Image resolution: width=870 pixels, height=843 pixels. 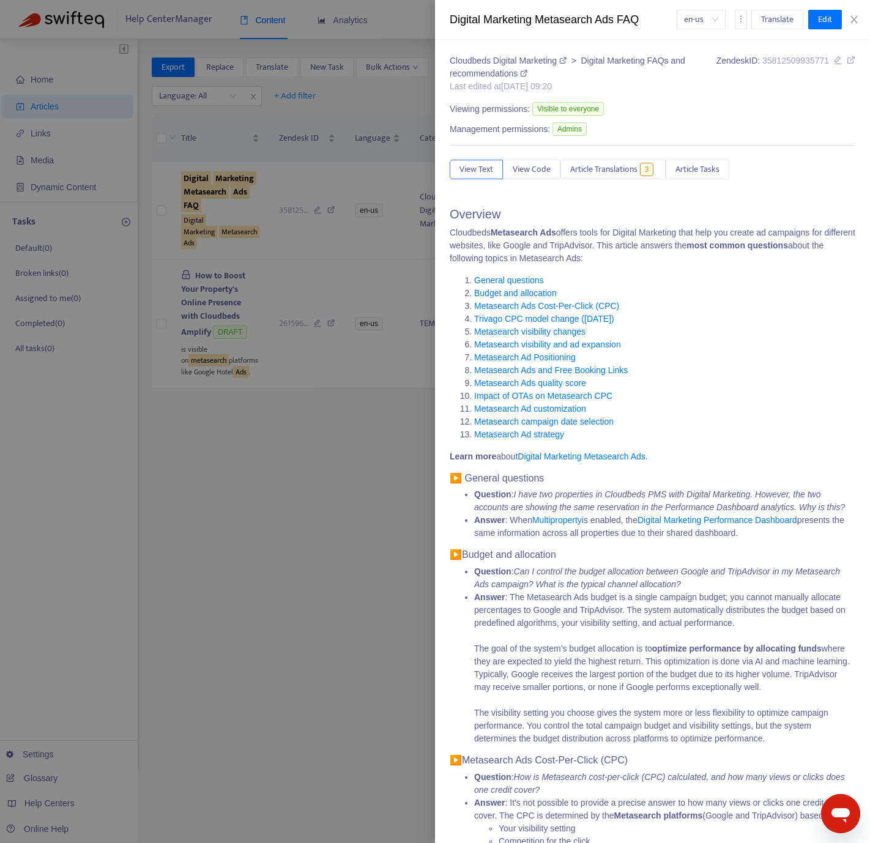 What do you see at coordinates (475, 214) in the screenshot?
I see `span: Overview` at bounding box center [475, 214].